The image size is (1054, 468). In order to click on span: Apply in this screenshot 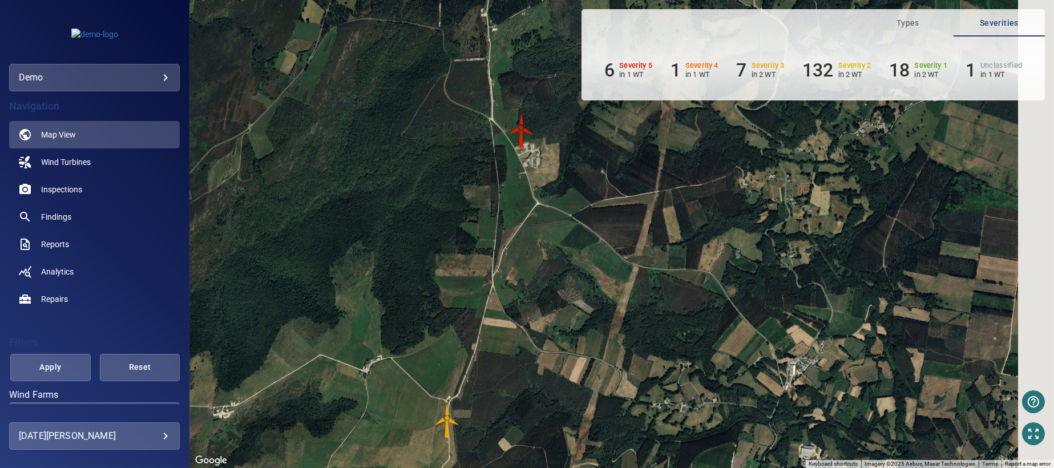, I will do `click(50, 367)`.